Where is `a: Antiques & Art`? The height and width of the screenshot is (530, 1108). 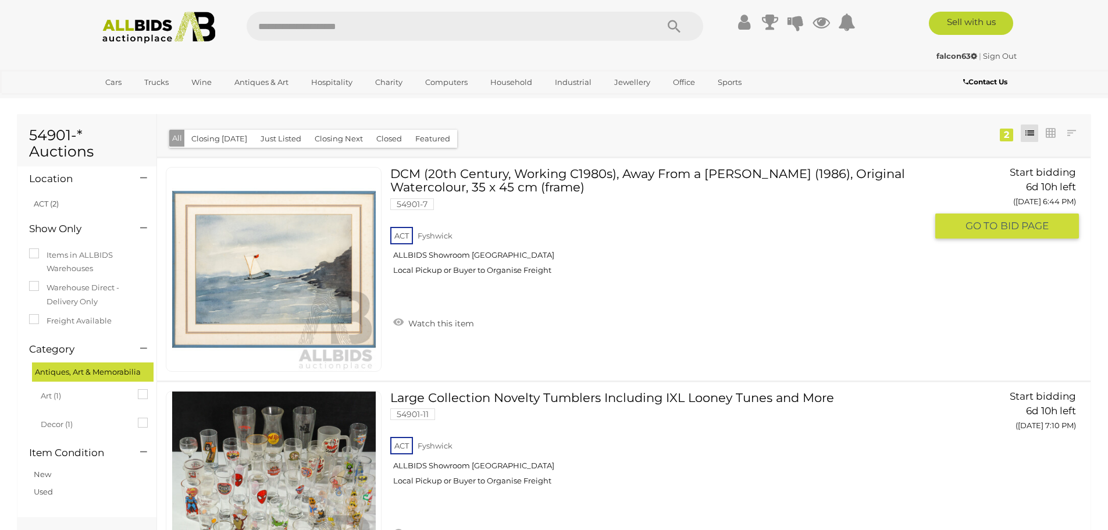 a: Antiques & Art is located at coordinates (261, 82).